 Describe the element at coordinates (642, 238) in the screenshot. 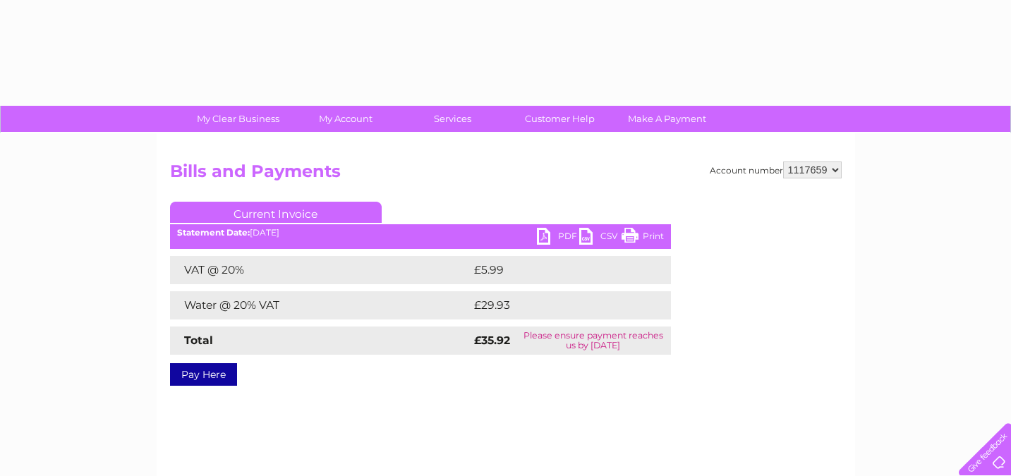

I see `a: Print` at that location.